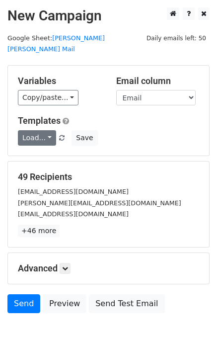  Describe the element at coordinates (108, 268) in the screenshot. I see `h5: Advanced` at that location.